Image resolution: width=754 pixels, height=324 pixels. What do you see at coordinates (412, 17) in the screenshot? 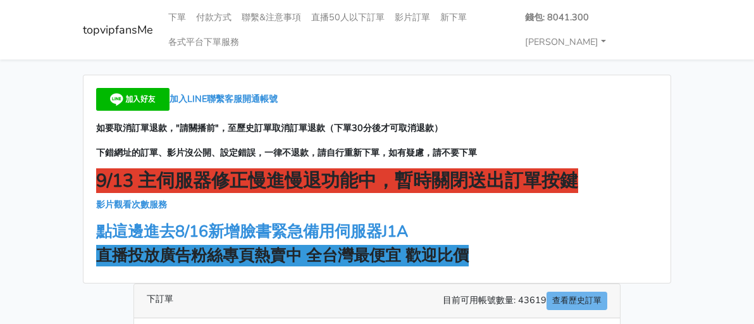
I see `a: 影片訂單` at bounding box center [412, 17].